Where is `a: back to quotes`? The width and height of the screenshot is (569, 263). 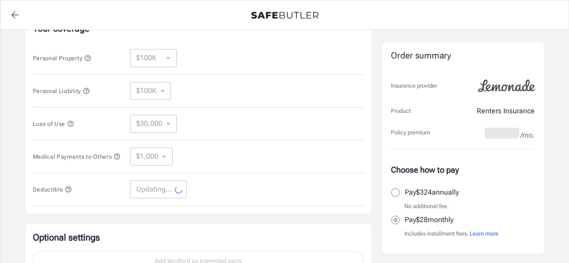 a: back to quotes is located at coordinates (15, 15).